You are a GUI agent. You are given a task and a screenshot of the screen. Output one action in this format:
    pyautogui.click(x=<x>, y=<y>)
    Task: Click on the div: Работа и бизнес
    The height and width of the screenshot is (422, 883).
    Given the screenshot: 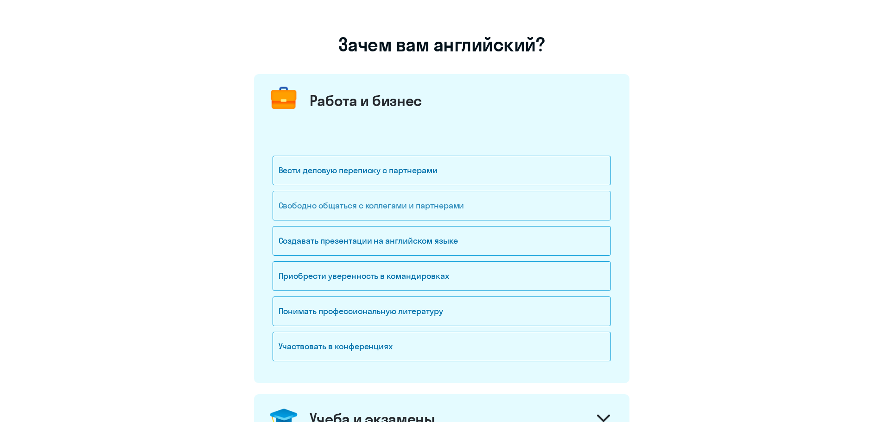 What is the action you would take?
    pyautogui.click(x=366, y=101)
    